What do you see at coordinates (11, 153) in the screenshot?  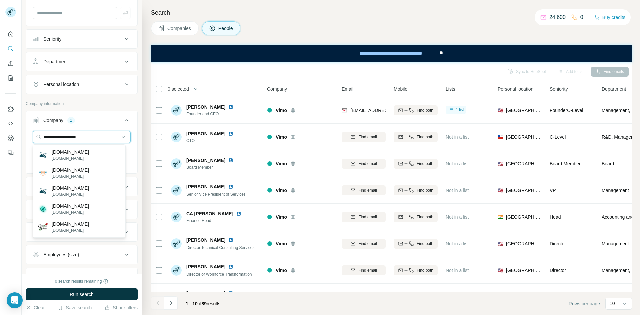 I see `button: Feedback` at bounding box center [11, 153].